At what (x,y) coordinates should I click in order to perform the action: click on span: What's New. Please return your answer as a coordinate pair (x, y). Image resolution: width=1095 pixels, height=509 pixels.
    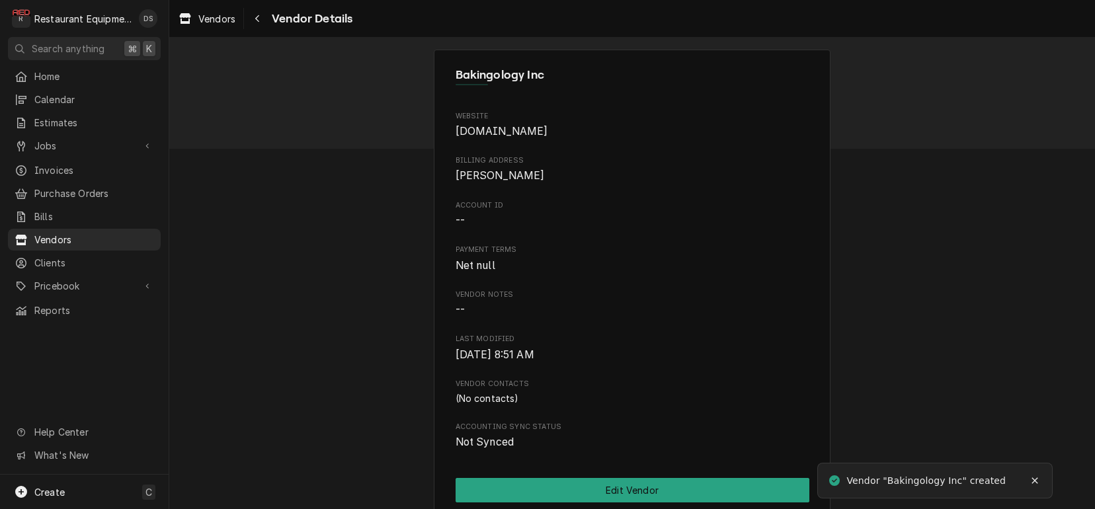
    Looking at the image, I should click on (93, 455).